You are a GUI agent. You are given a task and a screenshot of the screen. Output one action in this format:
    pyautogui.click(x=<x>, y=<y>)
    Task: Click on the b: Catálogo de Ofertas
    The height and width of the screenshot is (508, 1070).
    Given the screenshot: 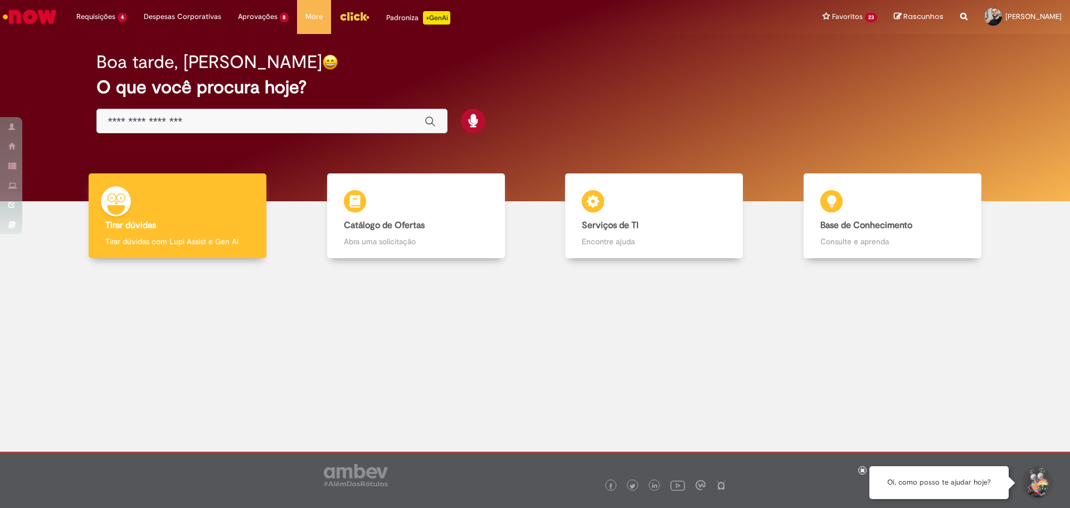 What is the action you would take?
    pyautogui.click(x=384, y=225)
    